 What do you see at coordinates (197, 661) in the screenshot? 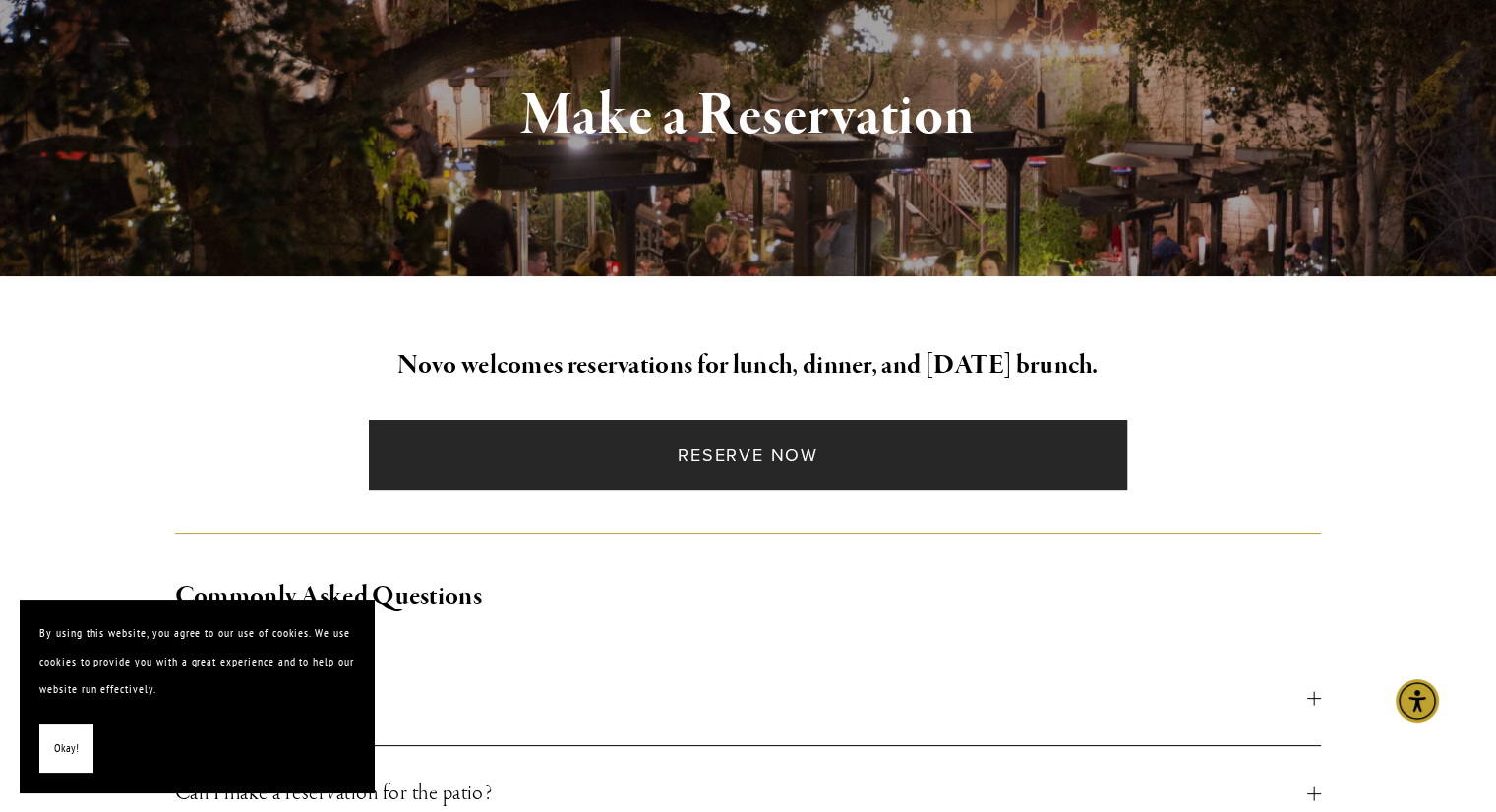
I see `p: By using this website, you agree to our use of cookies. We use cookies to provide you with a grea...` at bounding box center [197, 661].